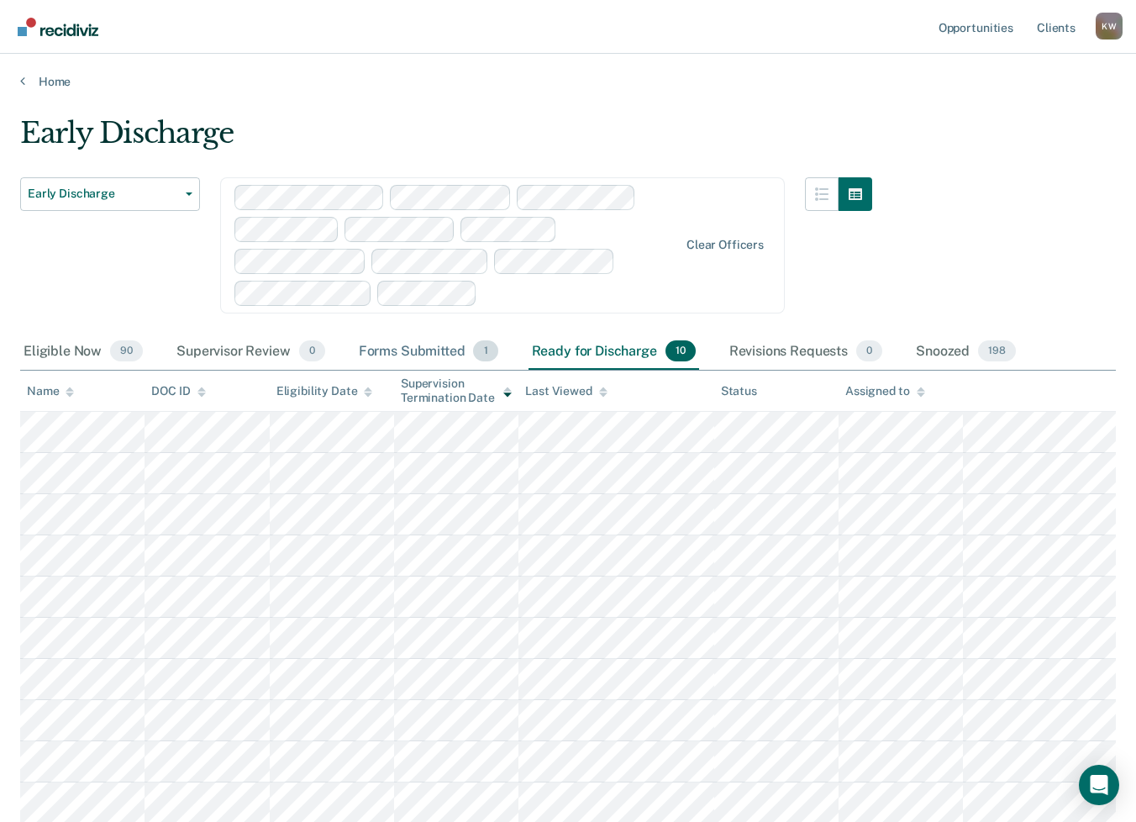 This screenshot has width=1136, height=822. I want to click on span: 10, so click(681, 351).